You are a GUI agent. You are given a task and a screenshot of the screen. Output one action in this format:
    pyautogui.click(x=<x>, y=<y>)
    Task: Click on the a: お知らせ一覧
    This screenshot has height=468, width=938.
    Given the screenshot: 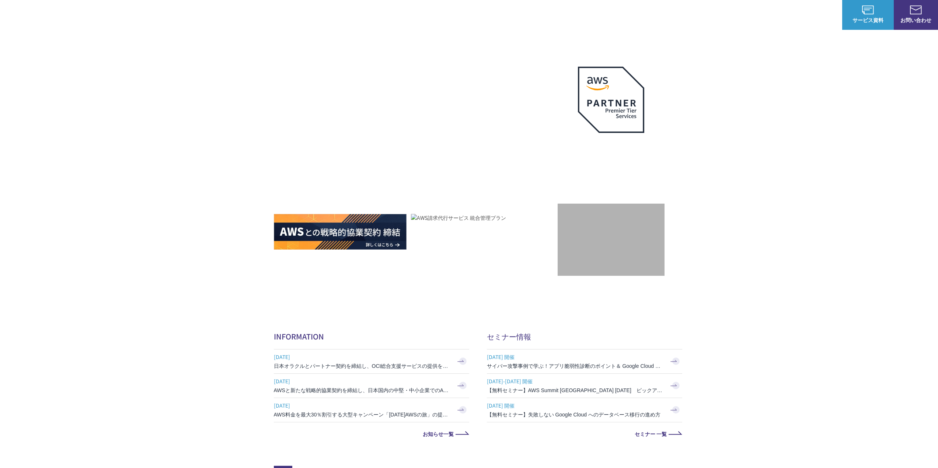 What is the action you would take?
    pyautogui.click(x=371, y=434)
    